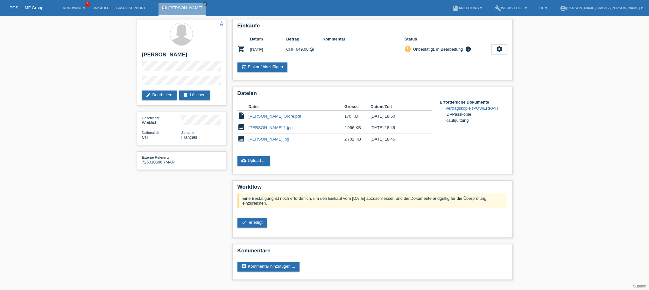  What do you see at coordinates (364, 39) in the screenshot?
I see `th: Kommentar` at bounding box center [364, 39].